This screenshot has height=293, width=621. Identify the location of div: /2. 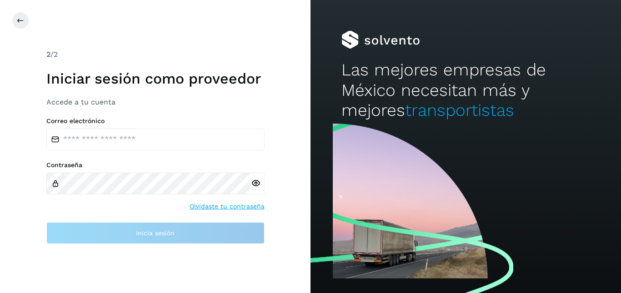
(155, 55).